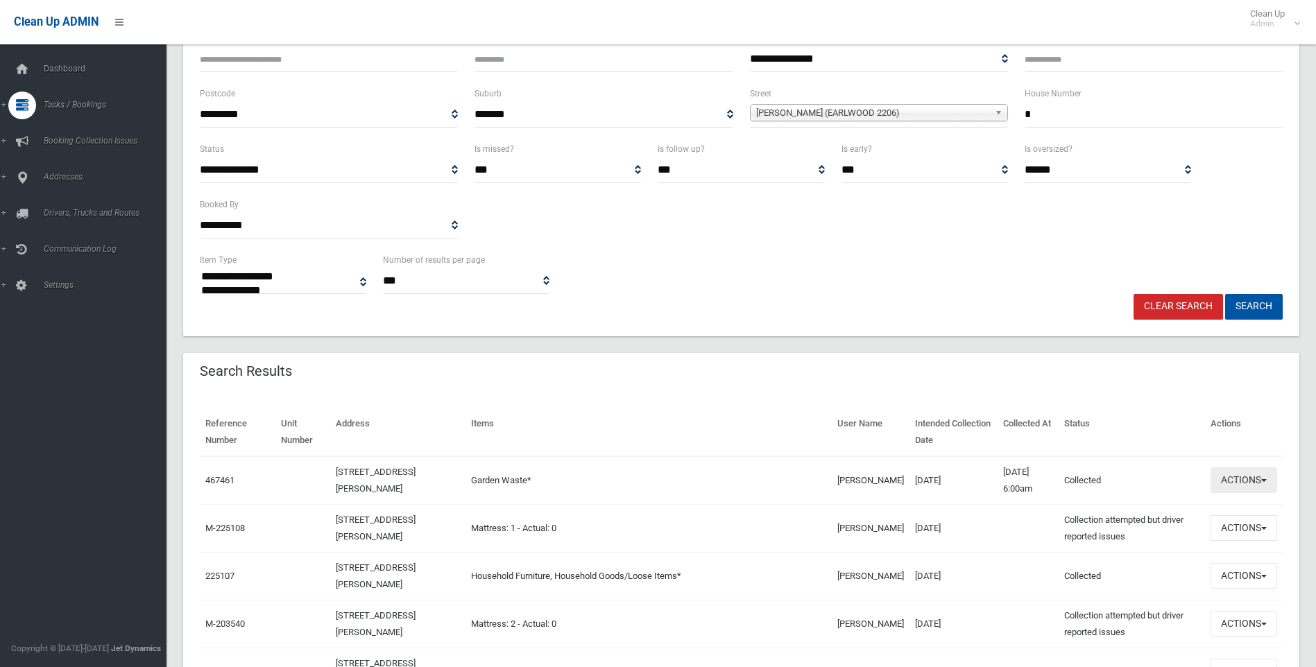  Describe the element at coordinates (760, 94) in the screenshot. I see `label: Street` at that location.